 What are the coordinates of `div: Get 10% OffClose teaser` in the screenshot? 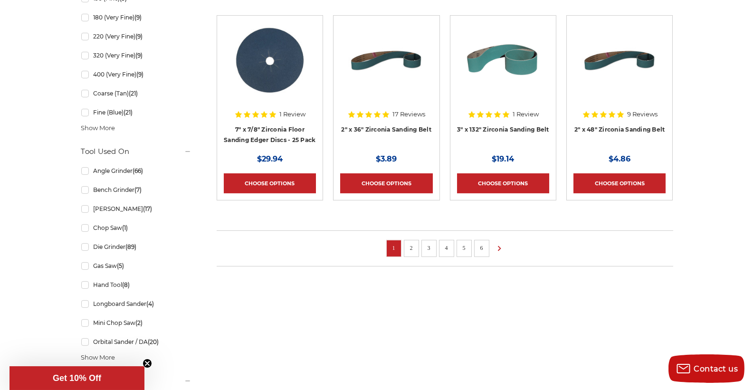 It's located at (77, 378).